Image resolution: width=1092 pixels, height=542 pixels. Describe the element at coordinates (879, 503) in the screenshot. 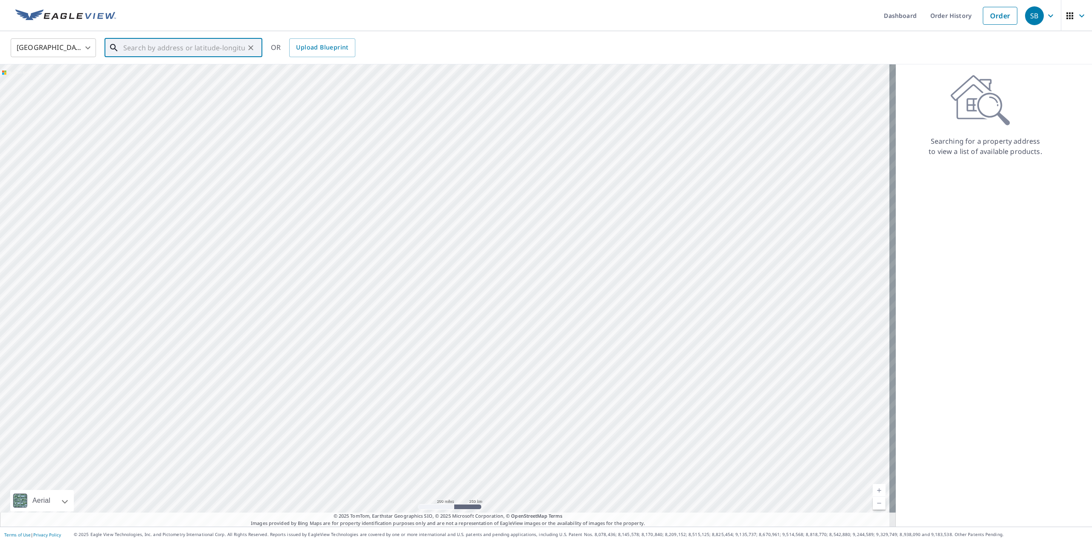

I see `a: Current Level 5, Zoom Out` at that location.